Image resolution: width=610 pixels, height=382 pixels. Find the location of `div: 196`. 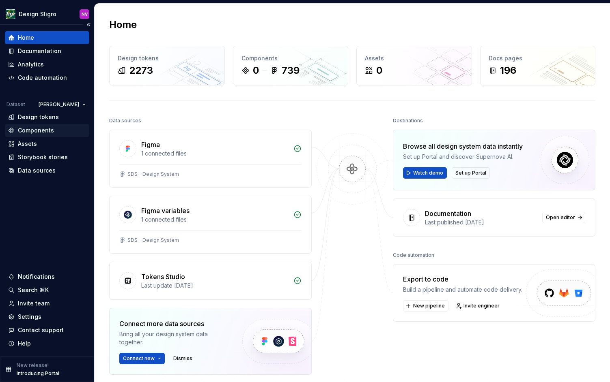

div: 196 is located at coordinates (508, 71).